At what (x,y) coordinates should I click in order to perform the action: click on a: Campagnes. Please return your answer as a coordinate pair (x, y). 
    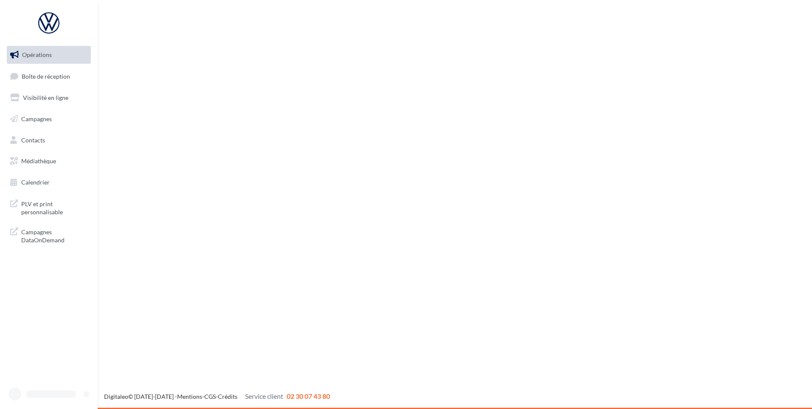
    Looking at the image, I should click on (49, 119).